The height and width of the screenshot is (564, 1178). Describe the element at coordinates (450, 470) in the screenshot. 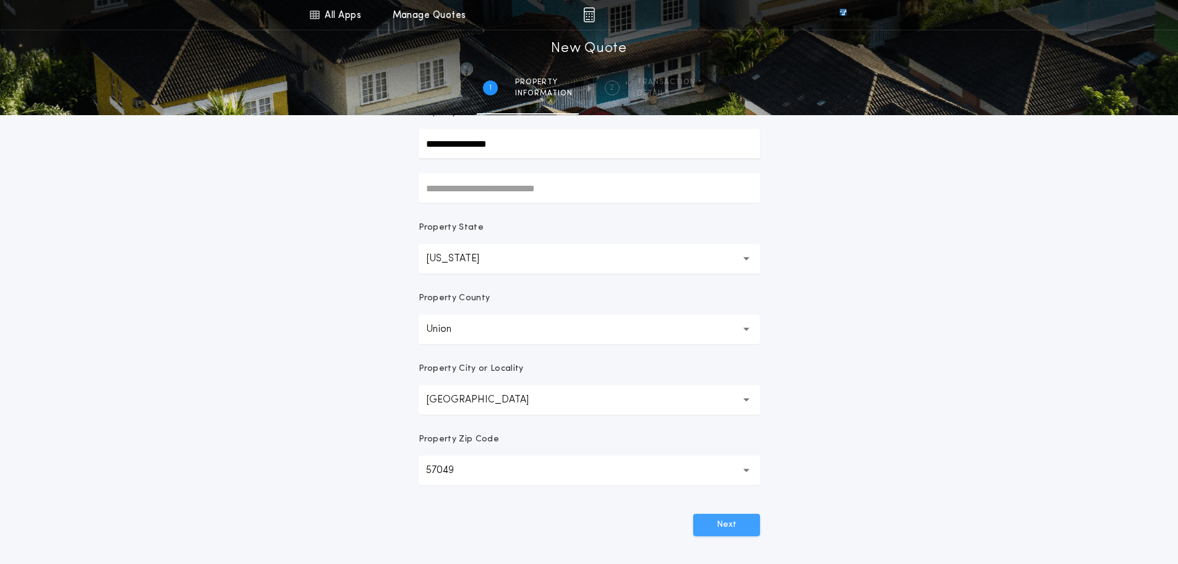

I see `p: 57049` at that location.